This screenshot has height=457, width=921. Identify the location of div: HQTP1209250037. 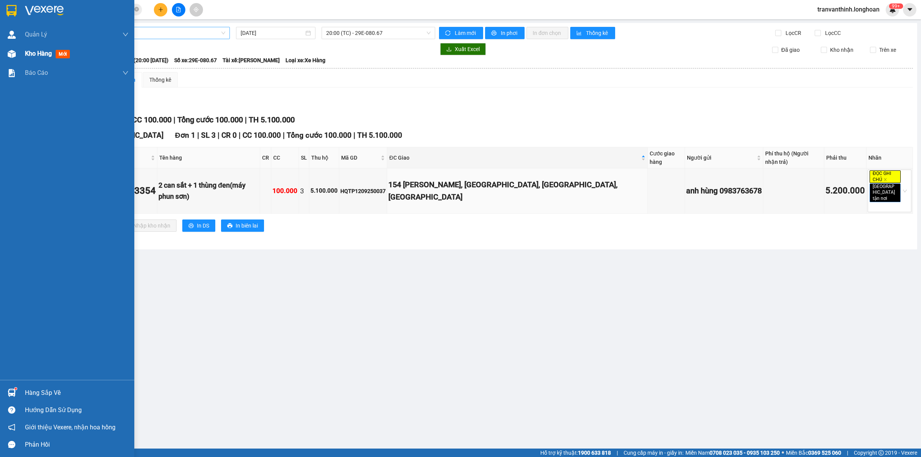
(363, 191).